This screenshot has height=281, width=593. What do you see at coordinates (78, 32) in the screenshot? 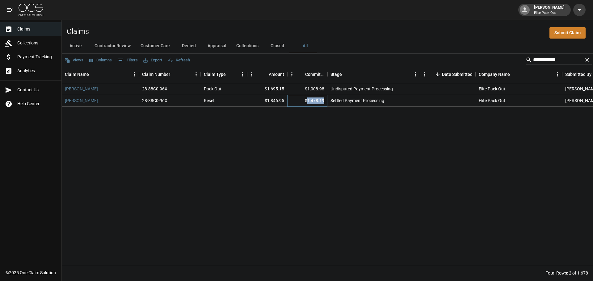
I see `h2: Claims` at bounding box center [78, 32].